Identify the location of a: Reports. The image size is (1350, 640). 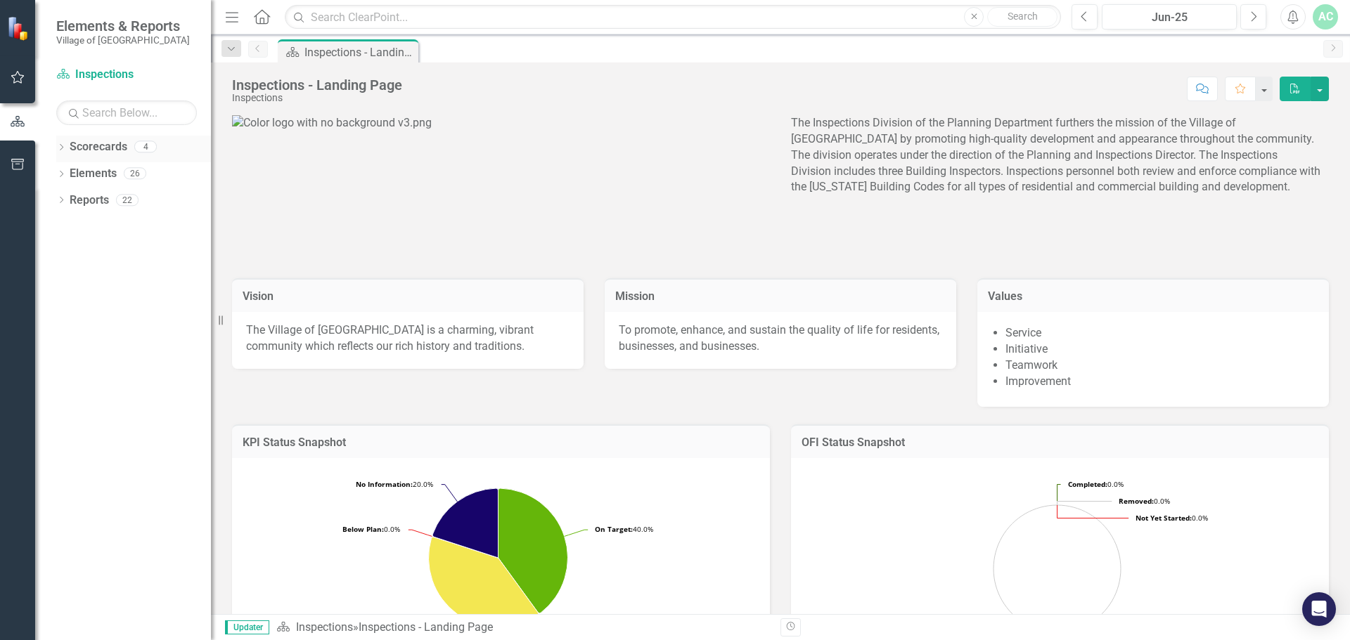
(89, 200).